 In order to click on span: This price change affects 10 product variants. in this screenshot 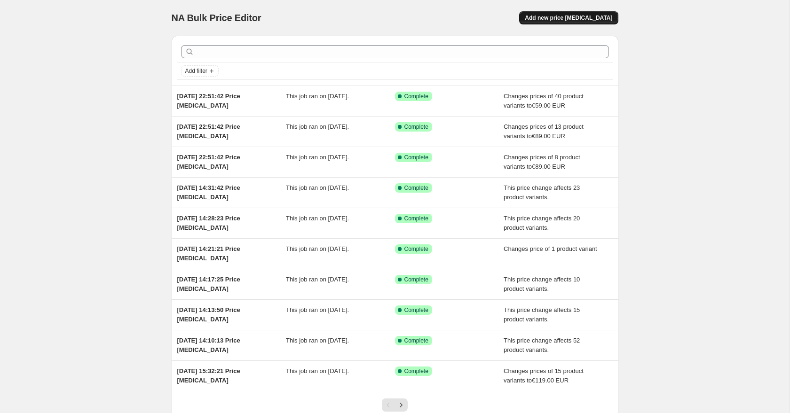, I will do `click(542, 284)`.